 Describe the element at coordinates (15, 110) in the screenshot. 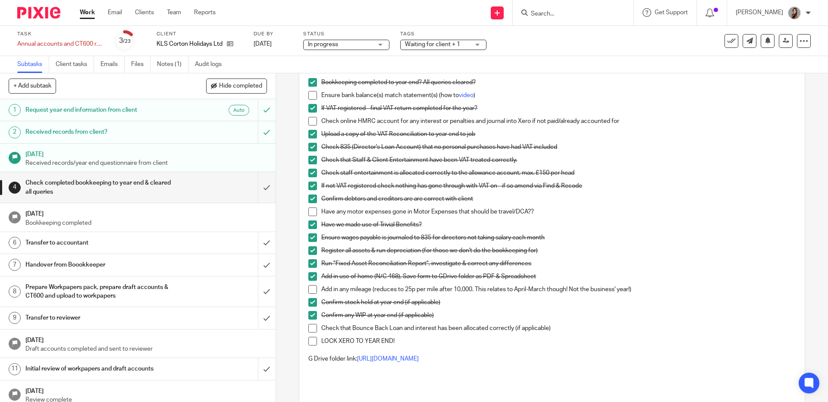

I see `div: 1` at that location.